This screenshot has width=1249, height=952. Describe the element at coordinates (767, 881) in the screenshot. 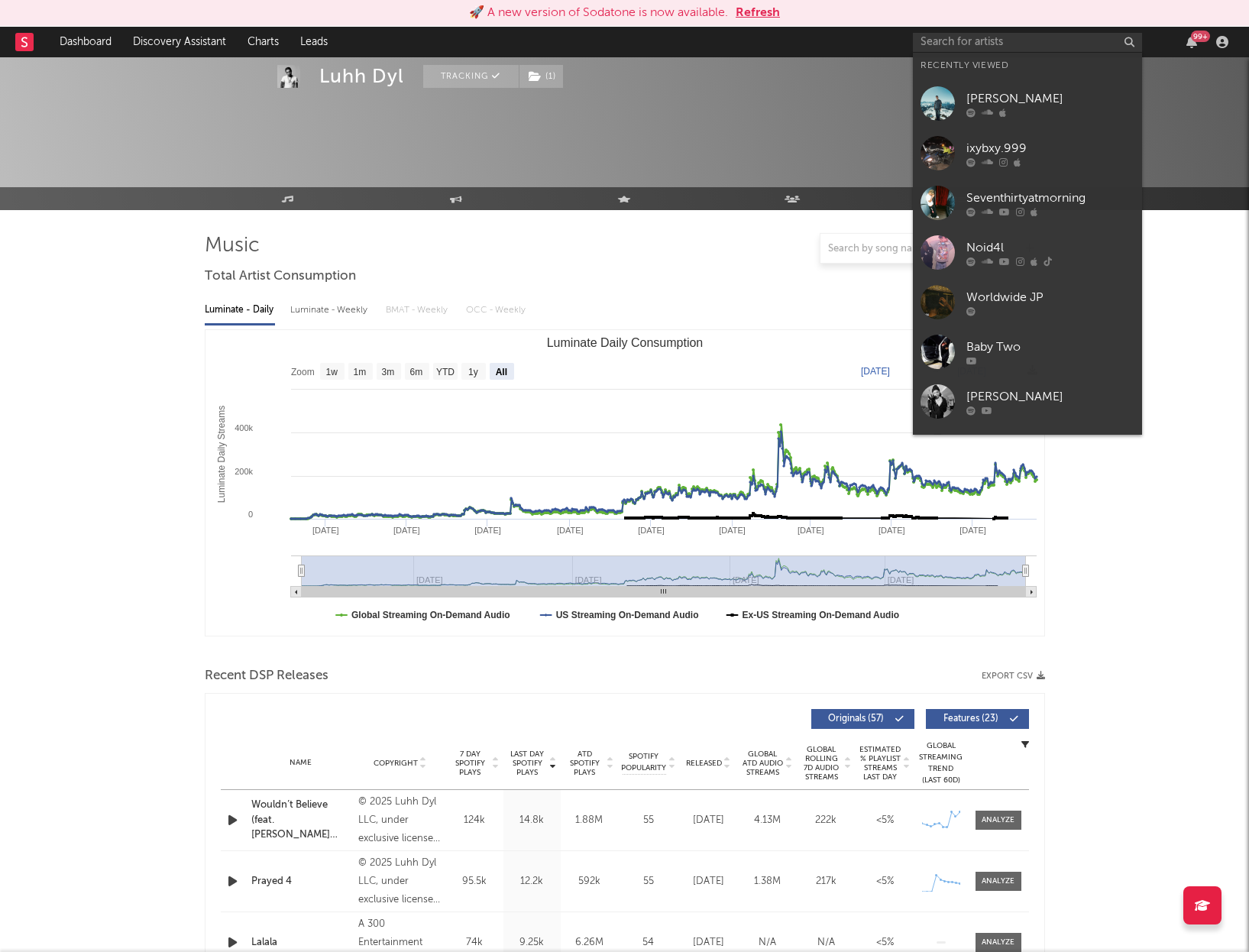

I see `div: 1.38M` at that location.